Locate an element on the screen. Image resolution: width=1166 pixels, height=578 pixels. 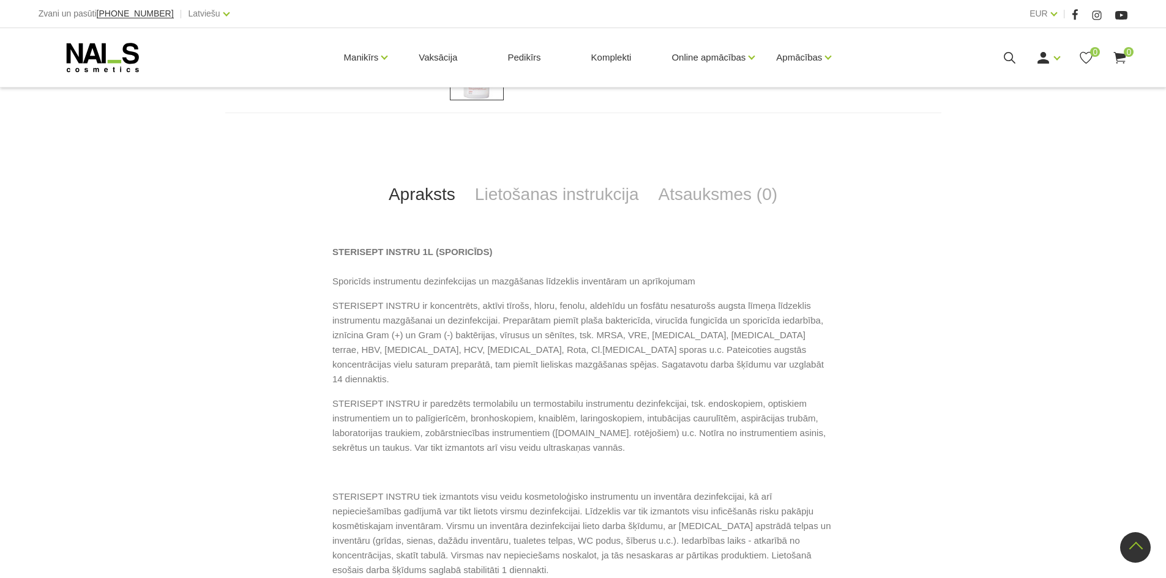
p: Sporicīds instrumentu dezinfekcijas un mazgāšanas līdzeklis inventāram un aprīkojumam is located at coordinates (583, 267).